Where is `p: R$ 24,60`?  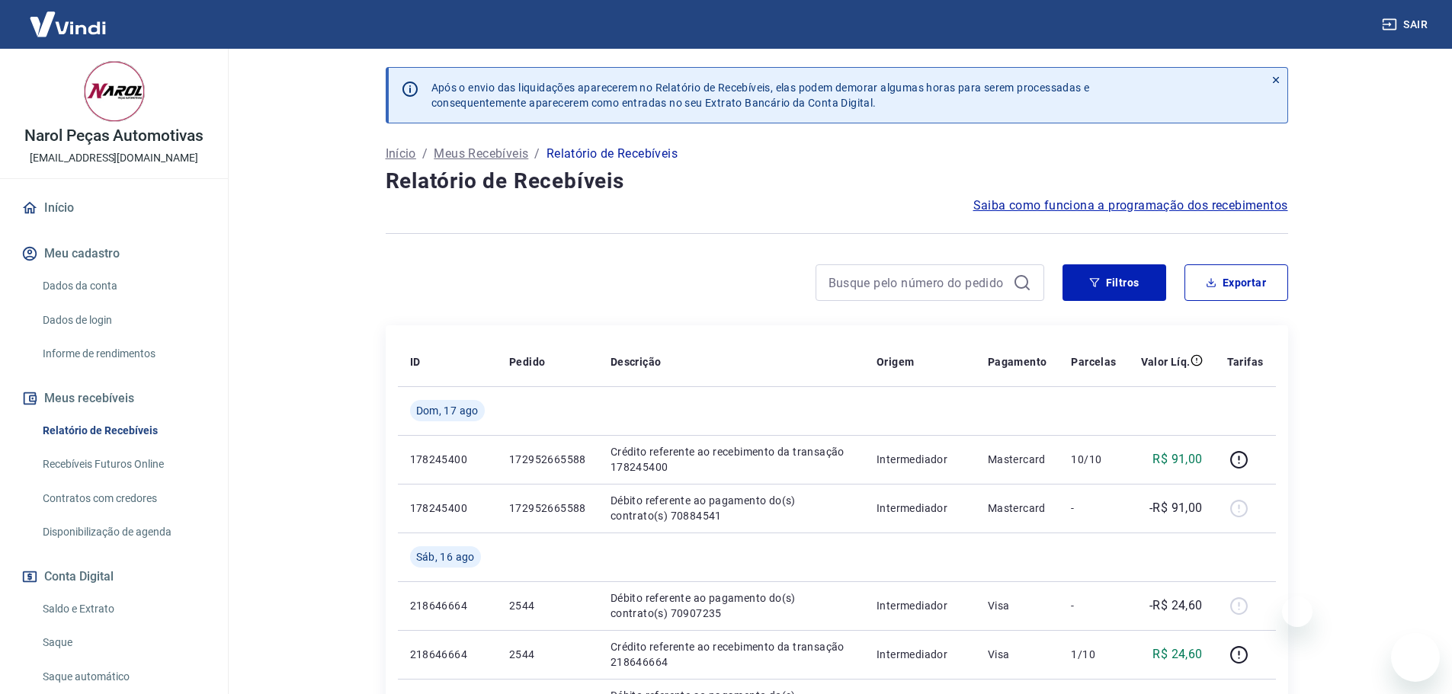 p: R$ 24,60 is located at coordinates (1177, 655).